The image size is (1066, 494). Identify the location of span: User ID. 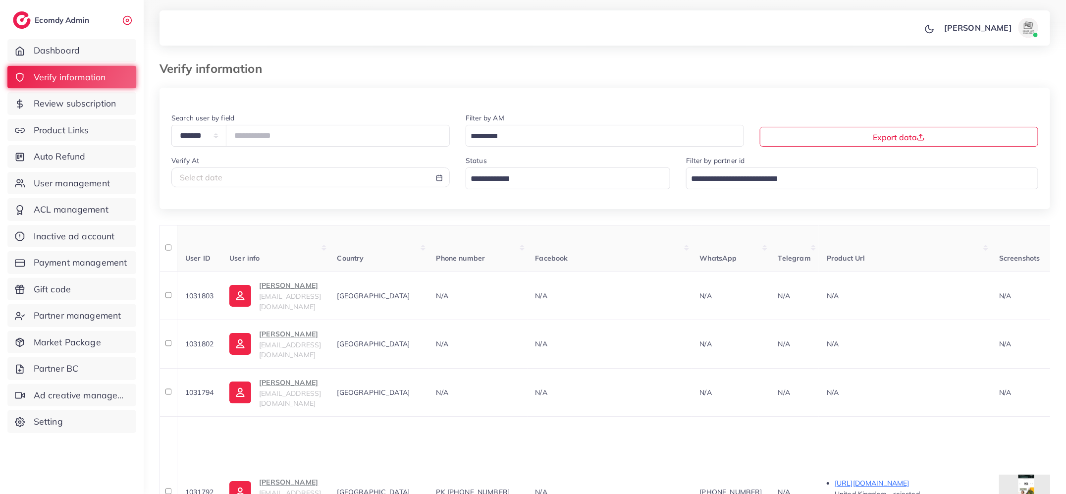
(198, 258).